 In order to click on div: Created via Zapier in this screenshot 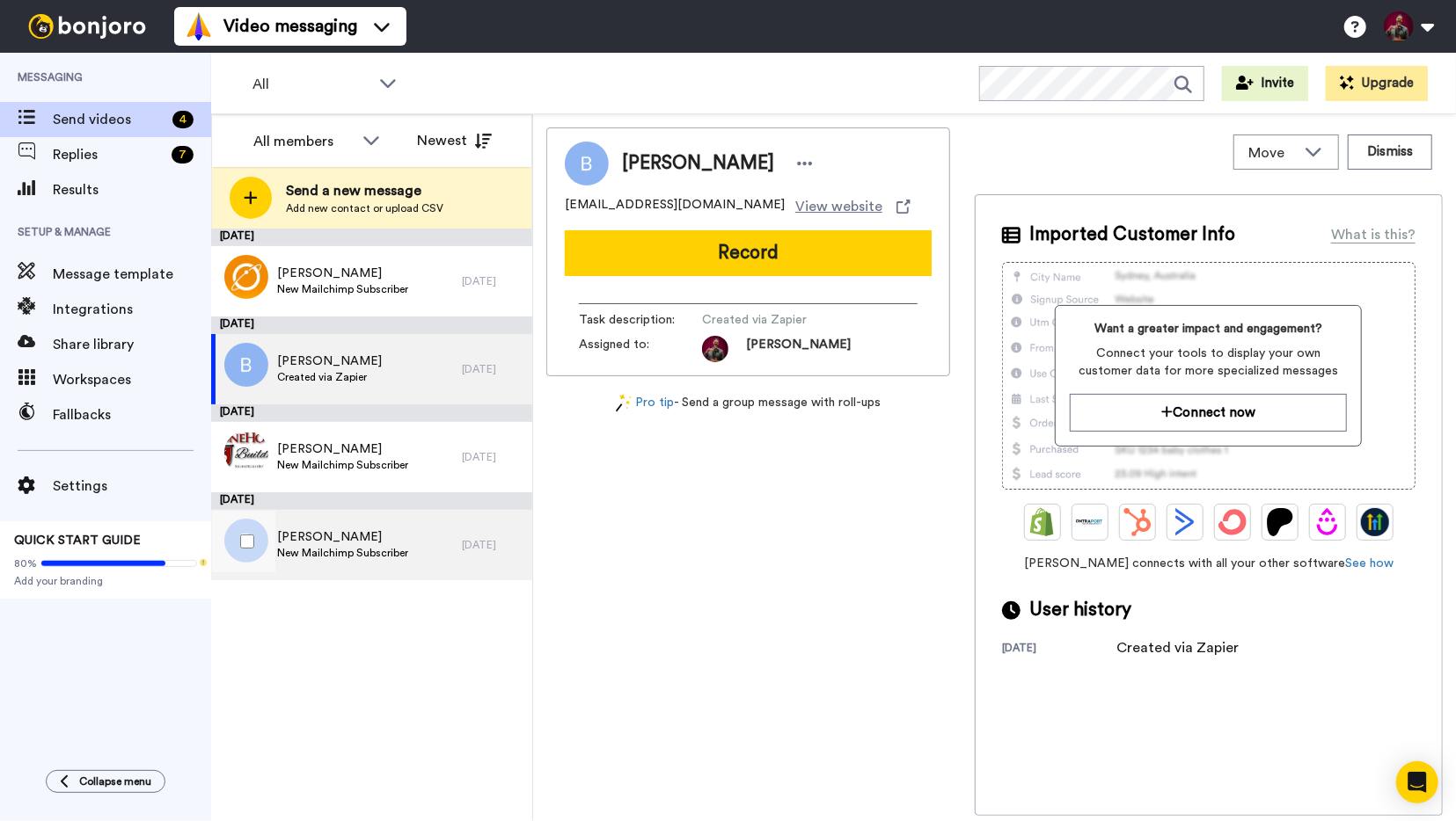, I will do `click(1177, 648)`.